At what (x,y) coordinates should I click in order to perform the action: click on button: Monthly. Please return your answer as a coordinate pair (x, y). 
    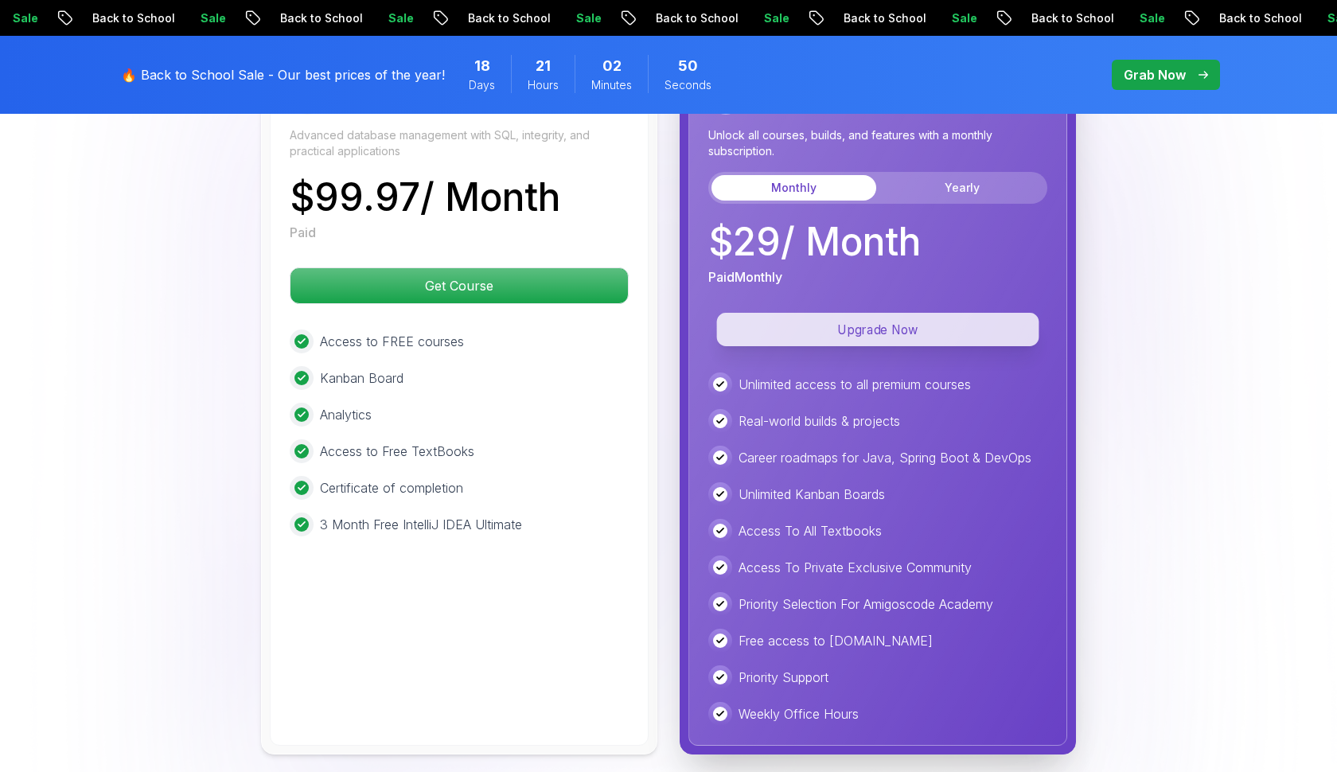
    Looking at the image, I should click on (793, 188).